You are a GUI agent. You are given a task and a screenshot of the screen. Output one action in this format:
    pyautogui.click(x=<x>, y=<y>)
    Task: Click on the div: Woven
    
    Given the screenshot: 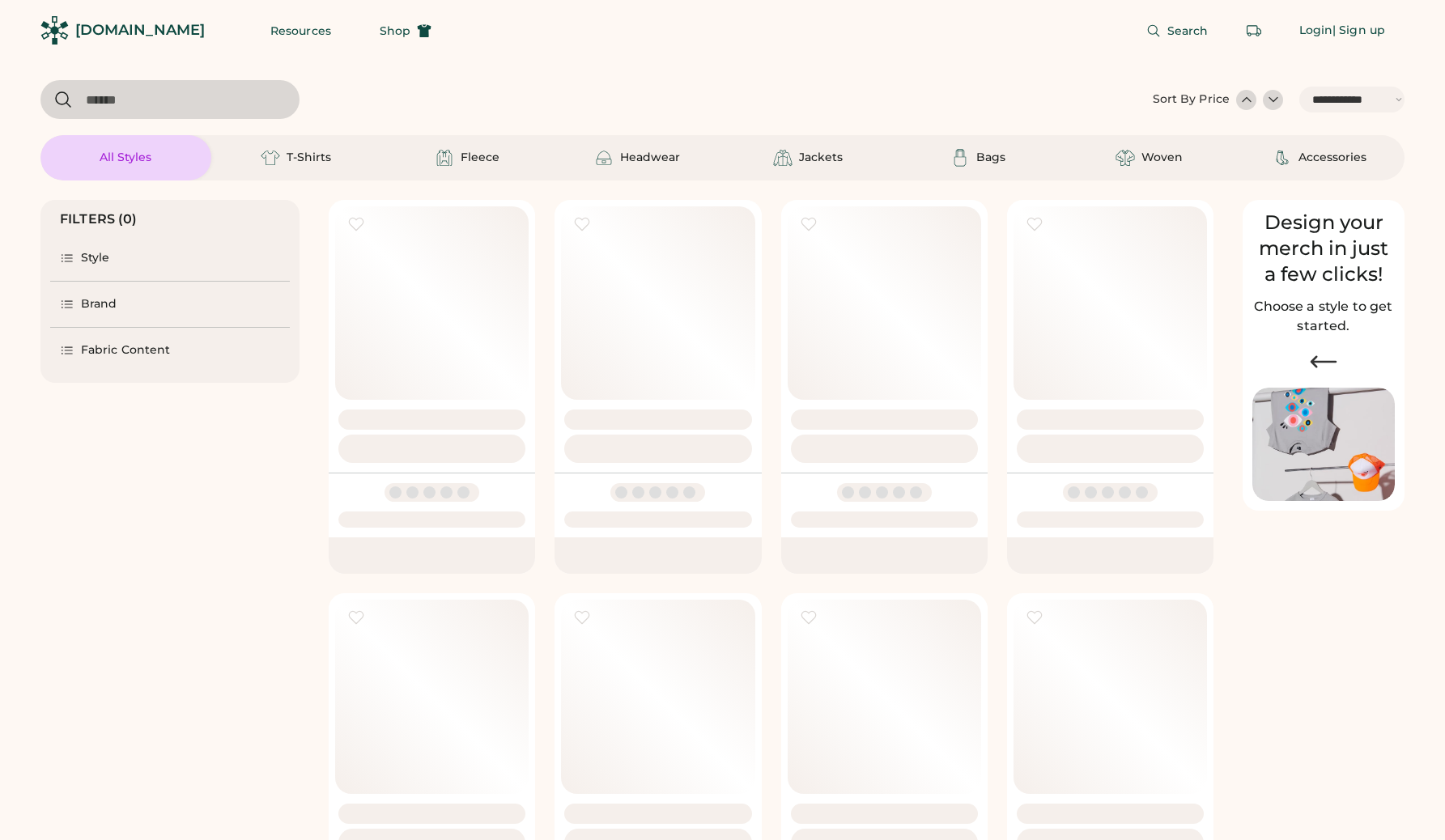 What is the action you would take?
    pyautogui.click(x=1161, y=158)
    